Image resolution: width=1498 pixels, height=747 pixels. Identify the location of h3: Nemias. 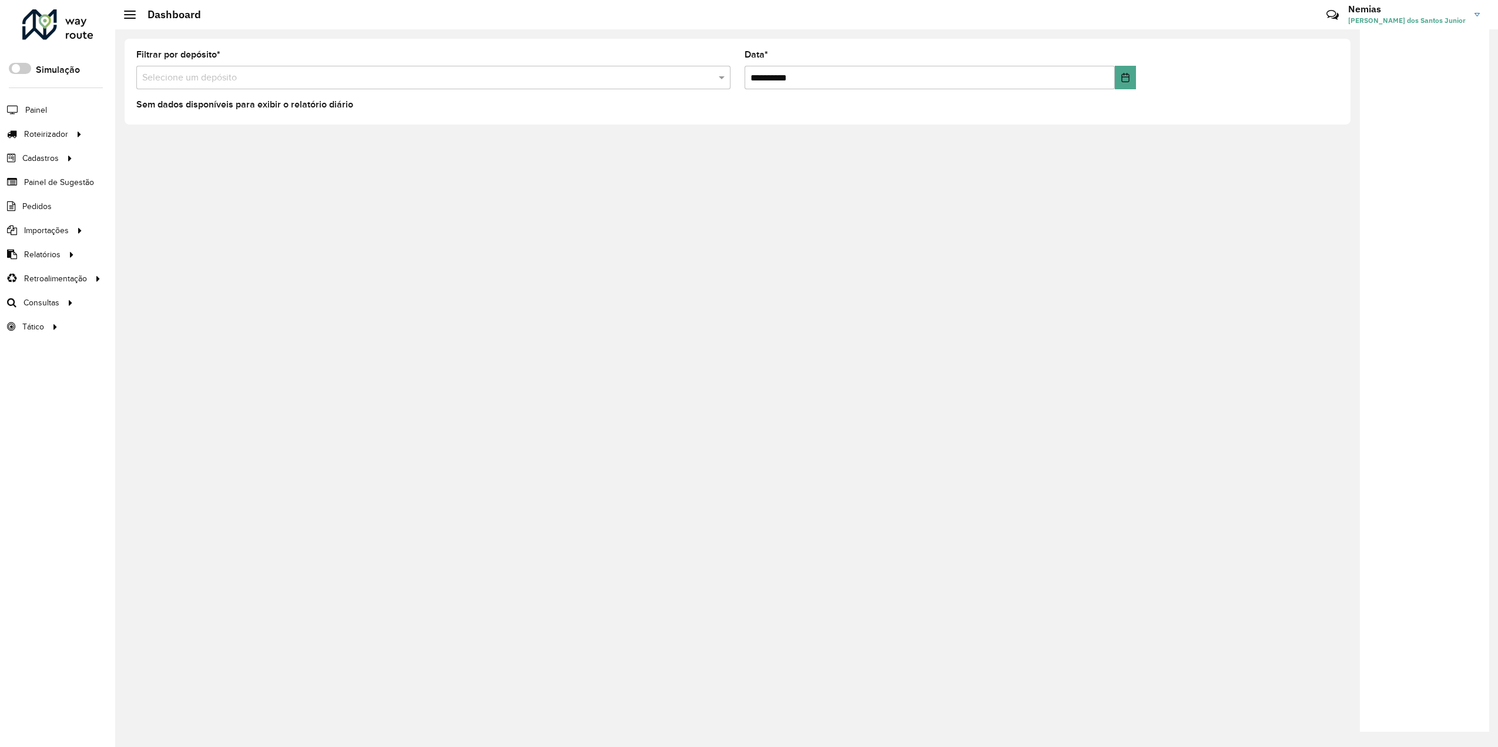
(1407, 9).